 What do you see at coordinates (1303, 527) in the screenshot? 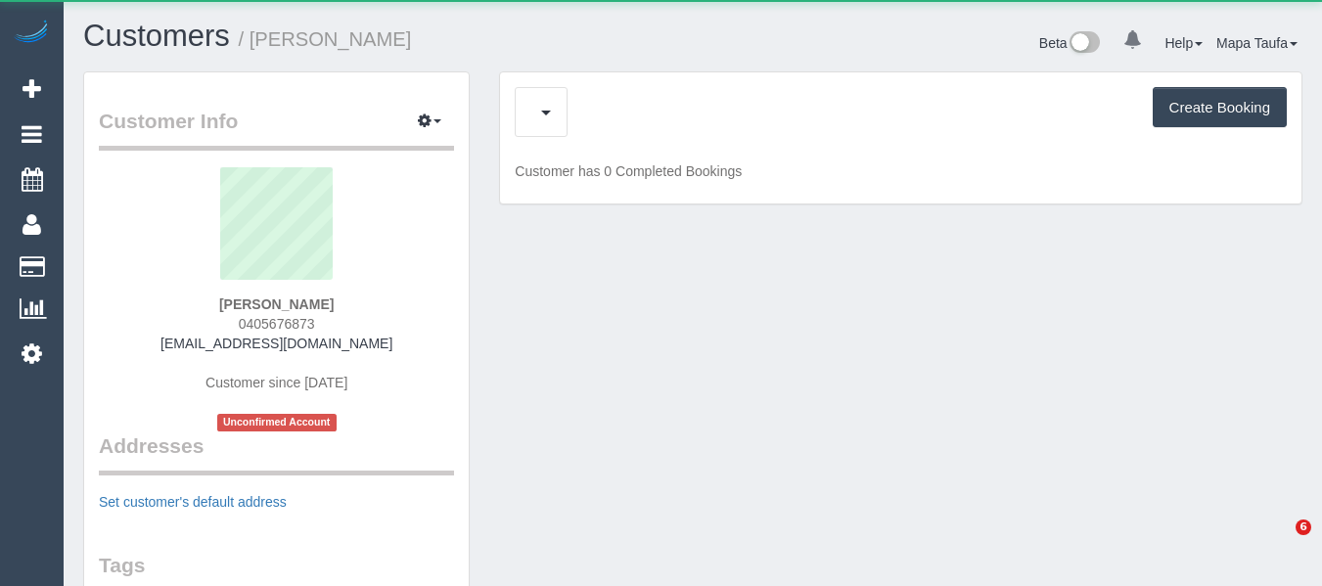
I see `span: 6` at bounding box center [1303, 527].